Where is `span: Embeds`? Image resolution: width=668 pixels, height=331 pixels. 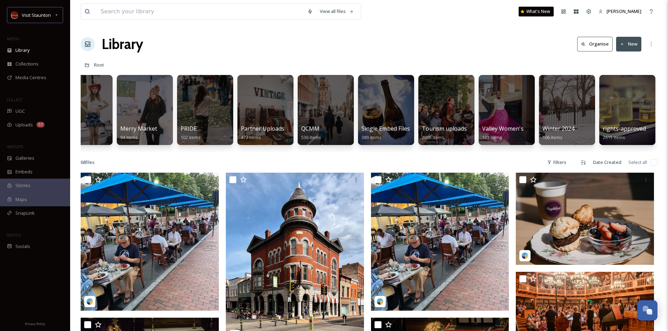 span: Embeds is located at coordinates (24, 172).